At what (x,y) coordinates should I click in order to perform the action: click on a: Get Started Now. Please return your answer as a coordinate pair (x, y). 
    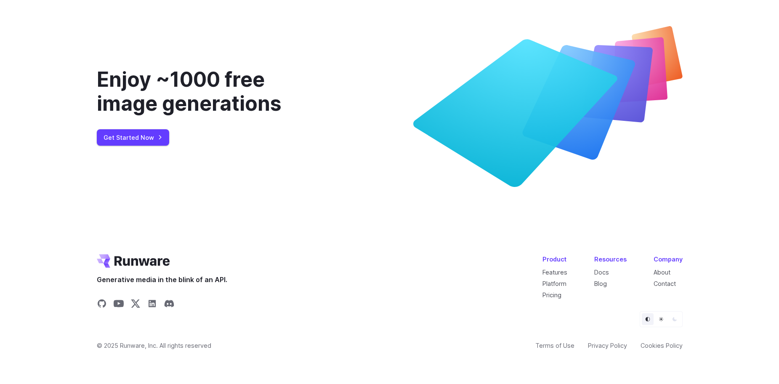
    Looking at the image, I should click on (133, 137).